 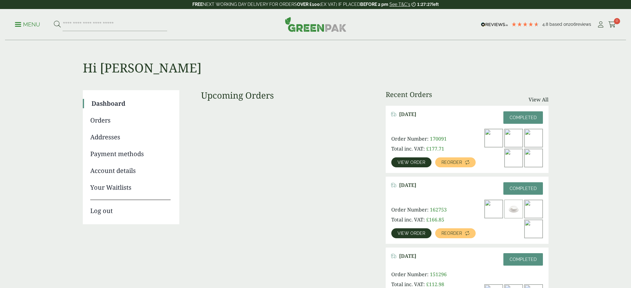 What do you see at coordinates (583, 24) in the screenshot?
I see `span: reviews` at bounding box center [583, 24].